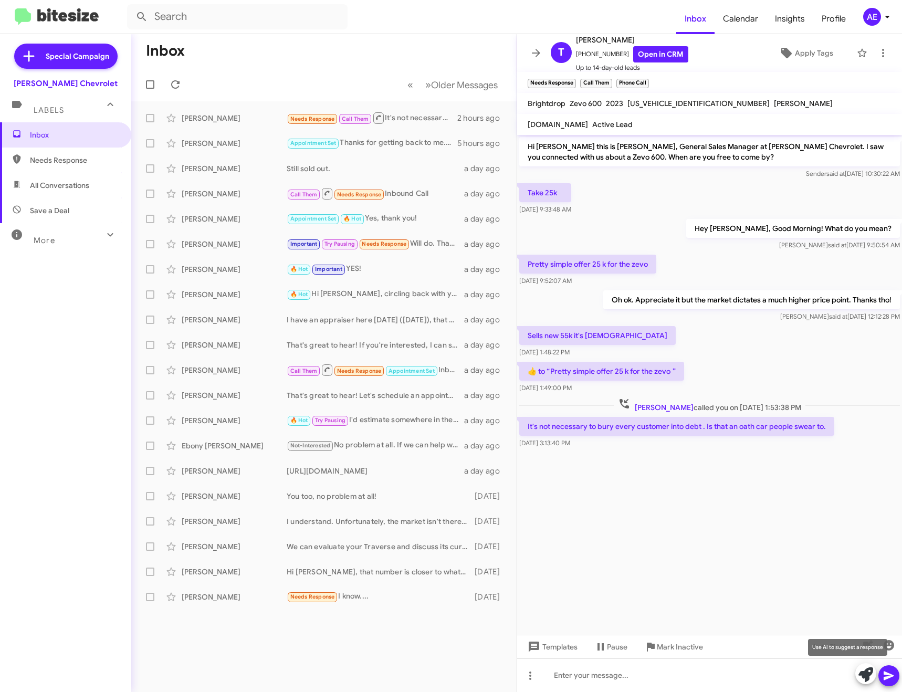 This screenshot has width=902, height=692. I want to click on div: That's great to hear! If you're interested, I can set up an appointment for a free appraisal. Whe..., so click(376, 345).